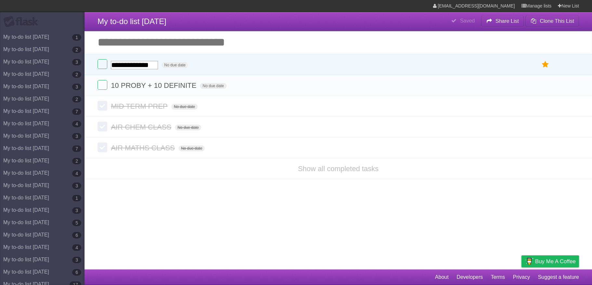 This screenshot has width=592, height=285. What do you see at coordinates (545, 64) in the screenshot?
I see `label: Star task` at bounding box center [545, 64].